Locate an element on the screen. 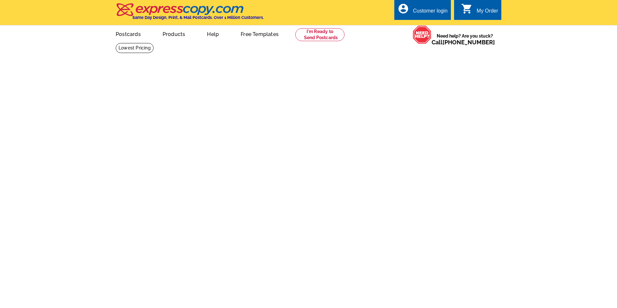 This screenshot has height=308, width=617. a: Free Templates is located at coordinates (260, 33).